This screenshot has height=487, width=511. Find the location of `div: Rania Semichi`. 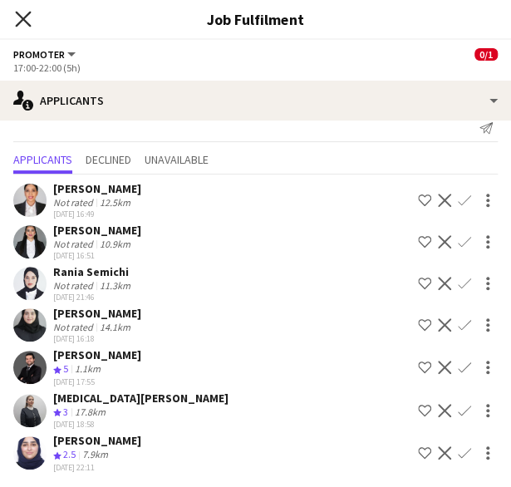

div: Rania Semichi is located at coordinates (93, 272).